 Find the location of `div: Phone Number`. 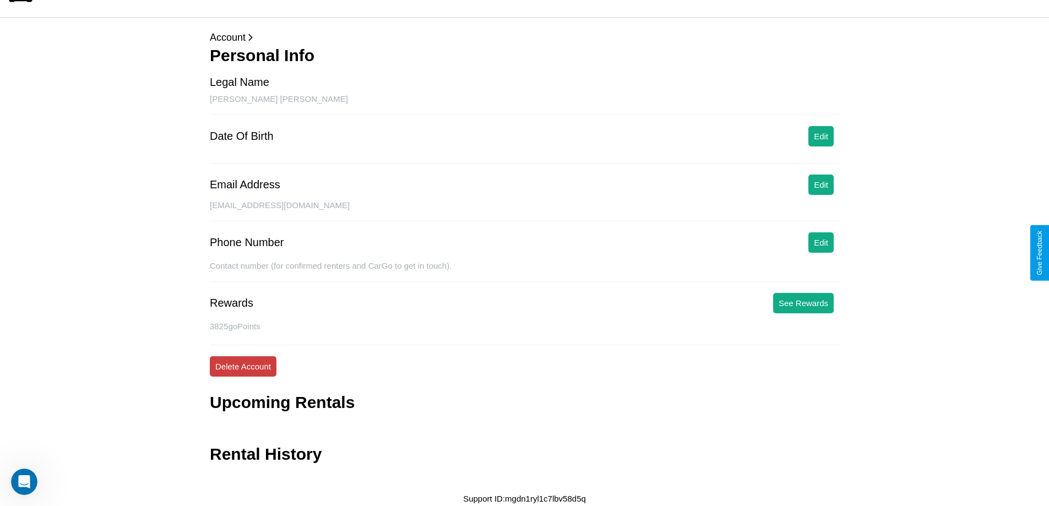

div: Phone Number is located at coordinates (247, 242).